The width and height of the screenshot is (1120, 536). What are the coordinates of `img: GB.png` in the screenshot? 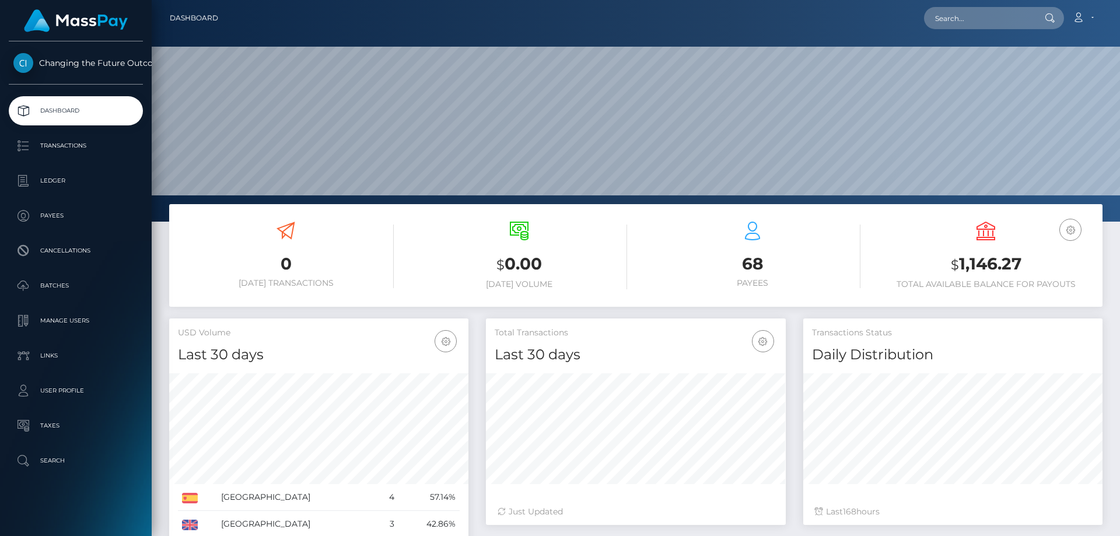 It's located at (190, 525).